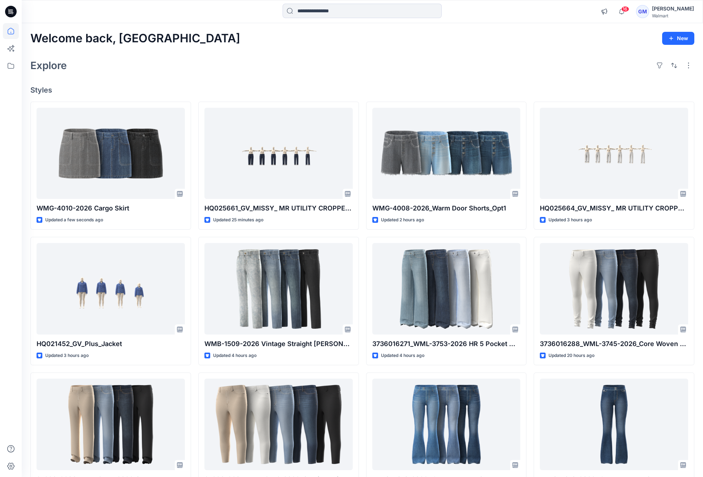 This screenshot has width=703, height=477. Describe the element at coordinates (673, 16) in the screenshot. I see `div: Walmart` at that location.